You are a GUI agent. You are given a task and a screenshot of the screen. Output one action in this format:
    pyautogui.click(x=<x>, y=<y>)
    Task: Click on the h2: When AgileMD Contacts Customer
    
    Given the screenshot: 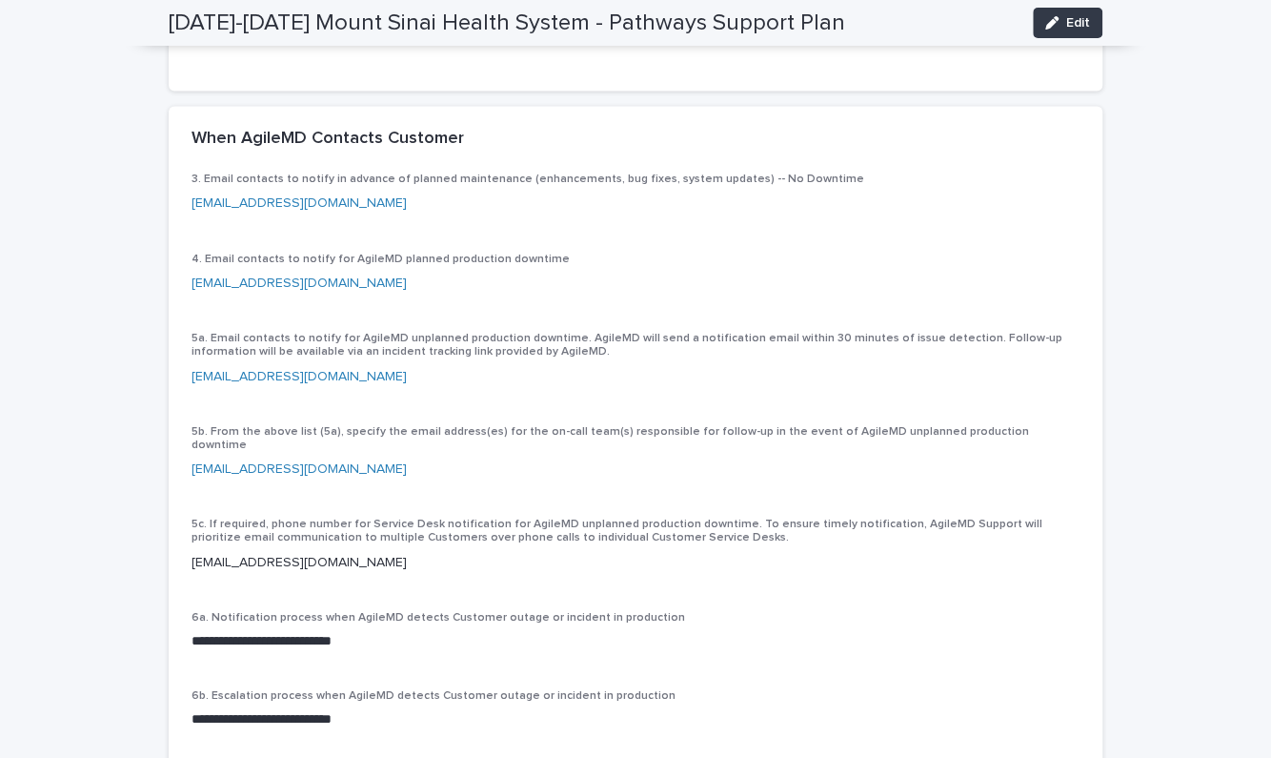 What is the action you would take?
    pyautogui.click(x=328, y=139)
    